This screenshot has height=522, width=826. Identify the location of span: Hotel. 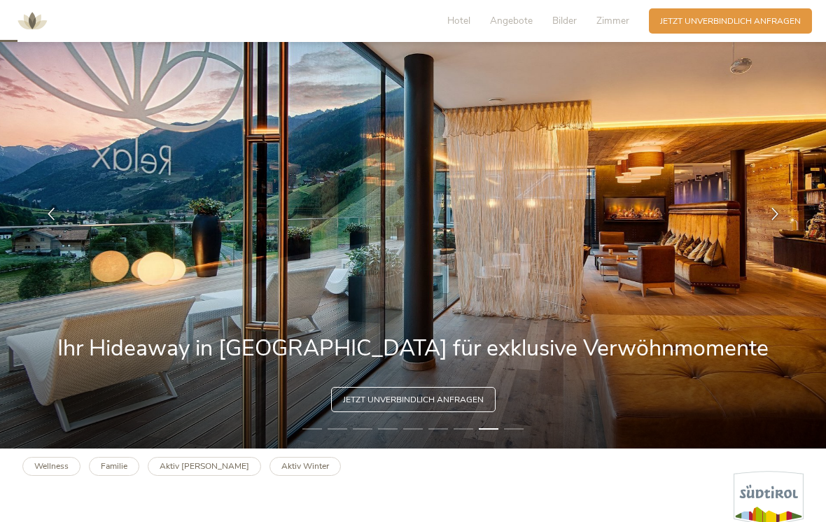
(459, 20).